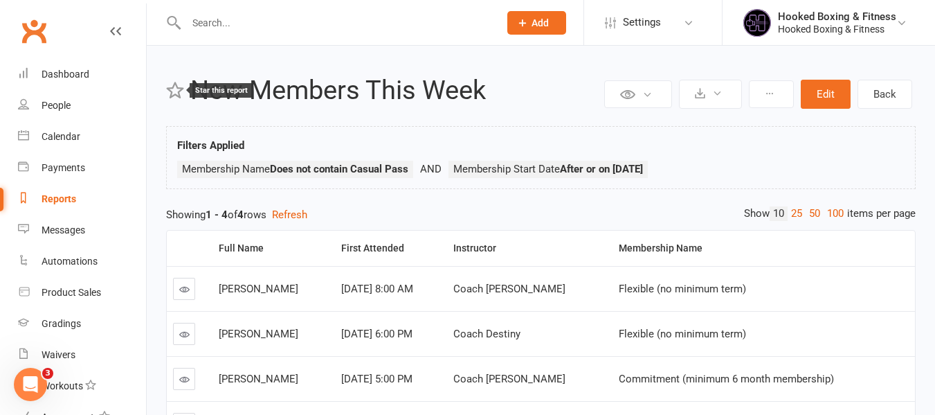  Describe the element at coordinates (548, 169) in the screenshot. I see `span: Membership Start Date` at that location.